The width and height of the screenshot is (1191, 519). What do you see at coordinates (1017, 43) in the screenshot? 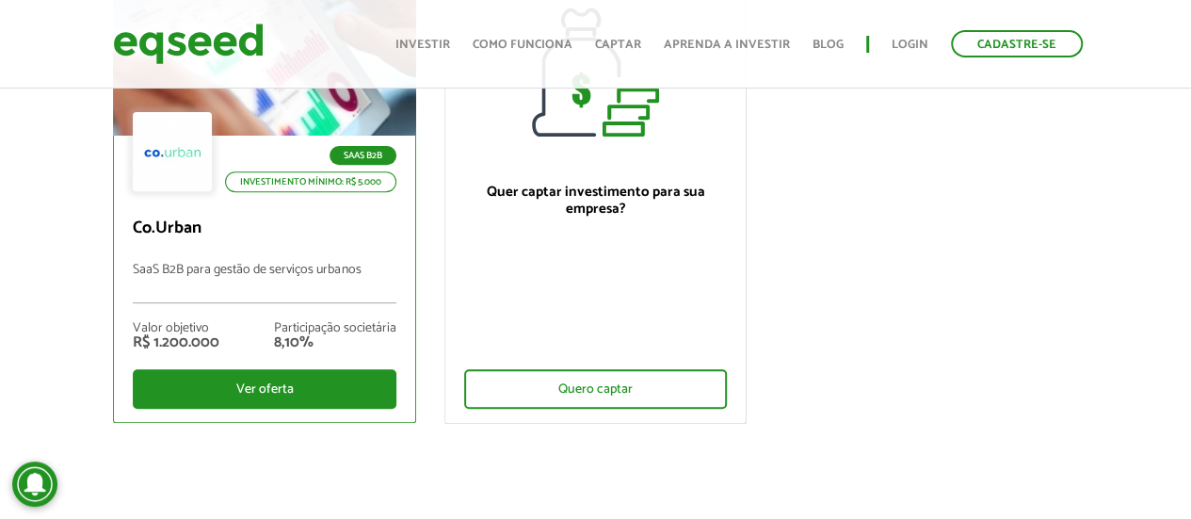
I see `a: Cadastre-se` at bounding box center [1017, 43].